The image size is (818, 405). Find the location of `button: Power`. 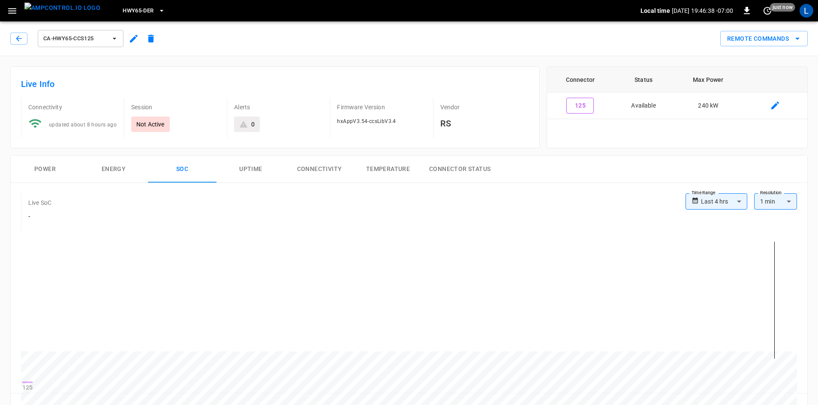

button: Power is located at coordinates (45, 169).